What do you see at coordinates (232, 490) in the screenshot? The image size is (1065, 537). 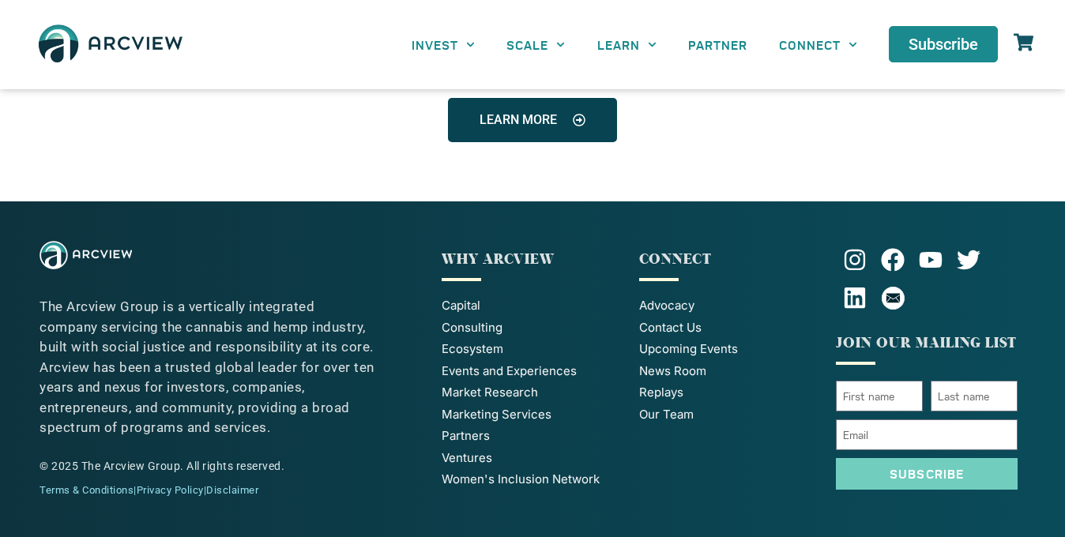 I see `a: Disclaimer` at bounding box center [232, 490].